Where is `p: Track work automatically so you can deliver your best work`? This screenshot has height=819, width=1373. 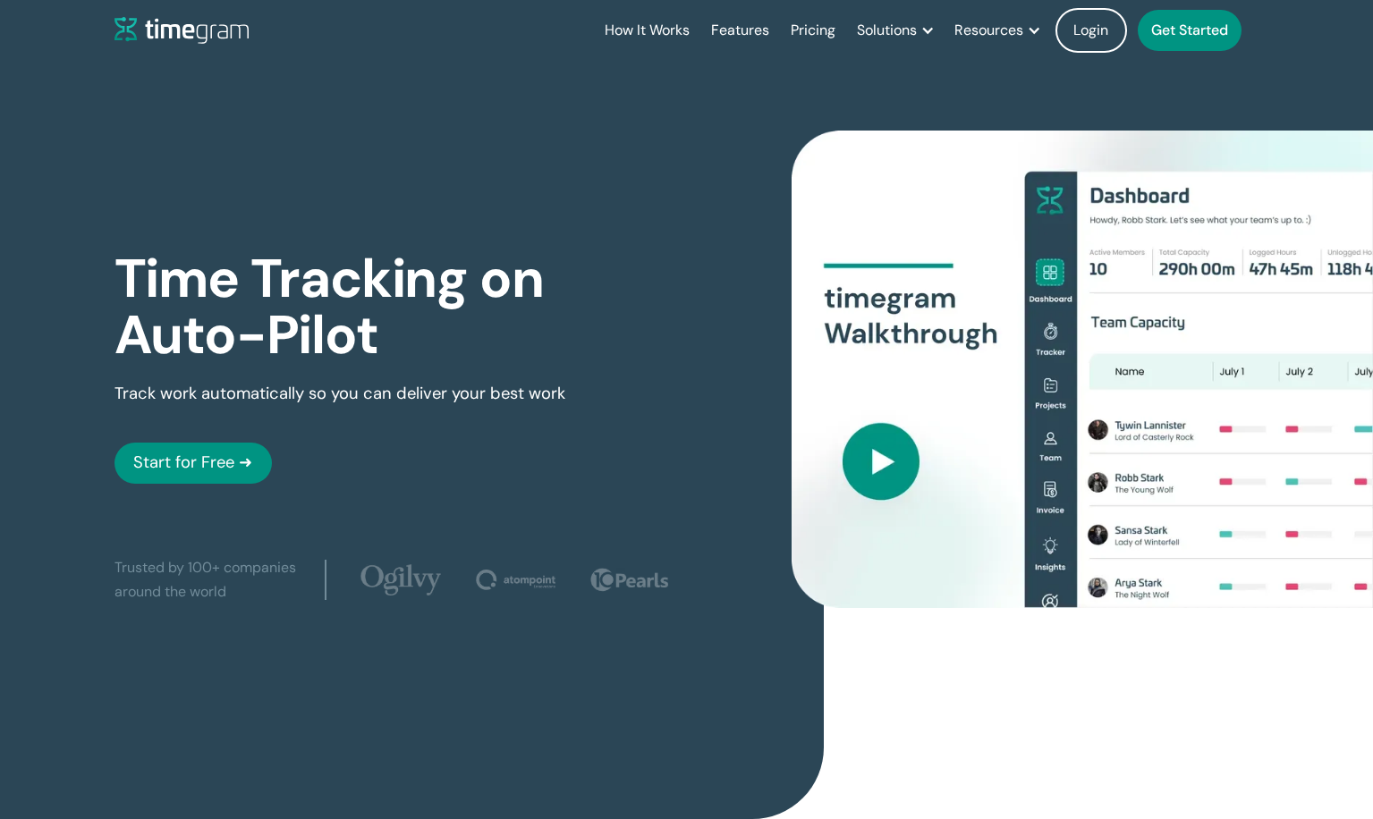 p: Track work automatically so you can deliver your best work is located at coordinates (340, 394).